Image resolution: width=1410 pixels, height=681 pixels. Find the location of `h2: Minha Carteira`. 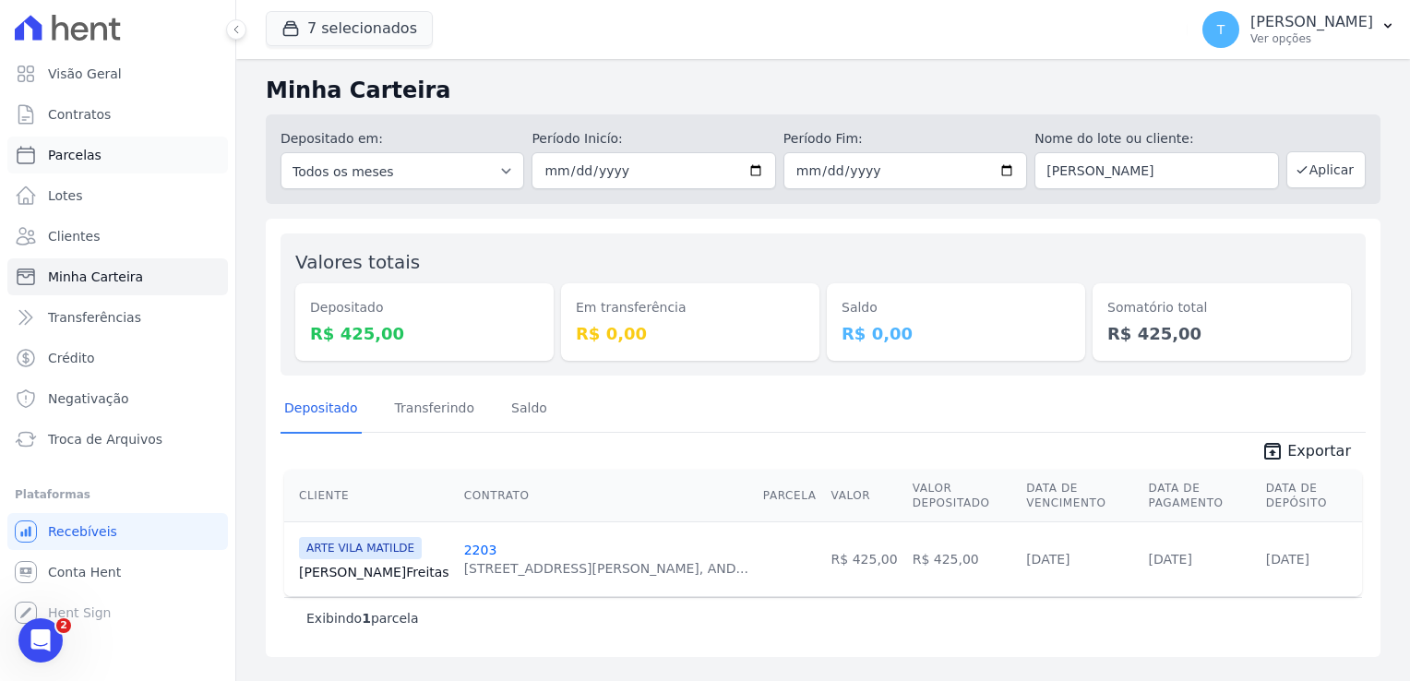

h2: Minha Carteira is located at coordinates (823, 90).